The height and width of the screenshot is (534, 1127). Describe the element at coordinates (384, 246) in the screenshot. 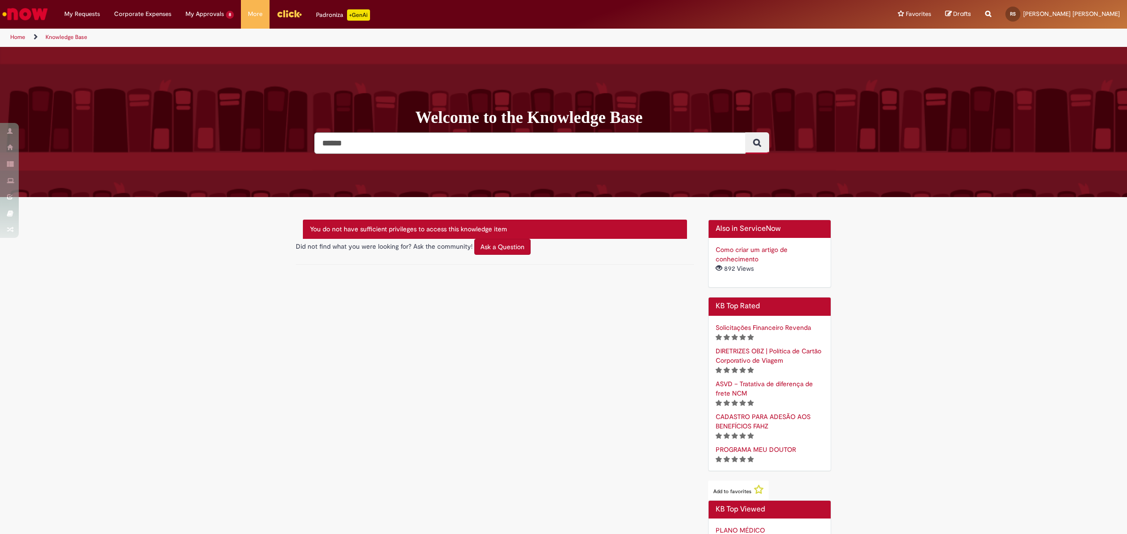

I see `span: Did not find what you were looking for? Ask the community!` at that location.